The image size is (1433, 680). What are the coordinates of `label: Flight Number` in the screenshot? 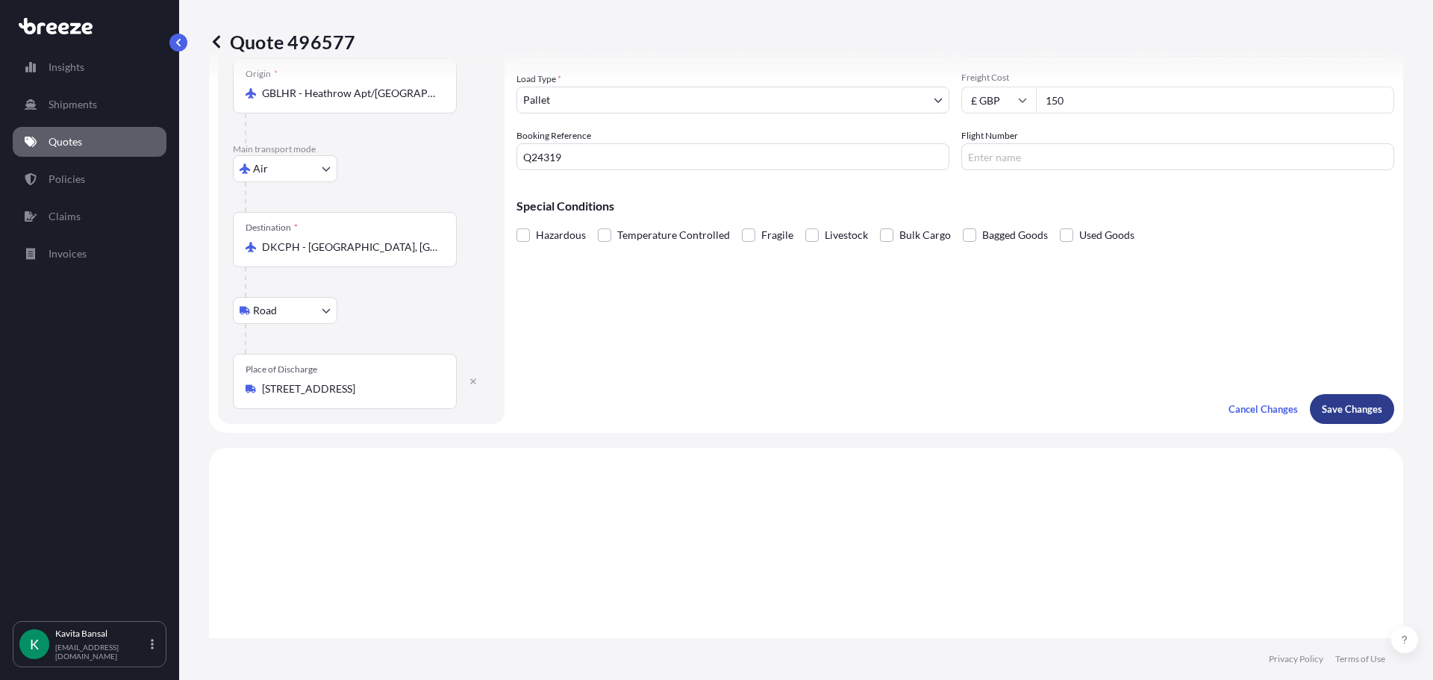 It's located at (990, 136).